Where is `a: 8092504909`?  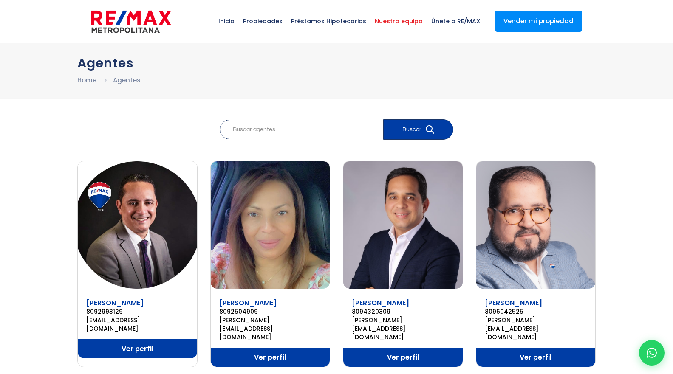 a: 8092504909 is located at coordinates (270, 312).